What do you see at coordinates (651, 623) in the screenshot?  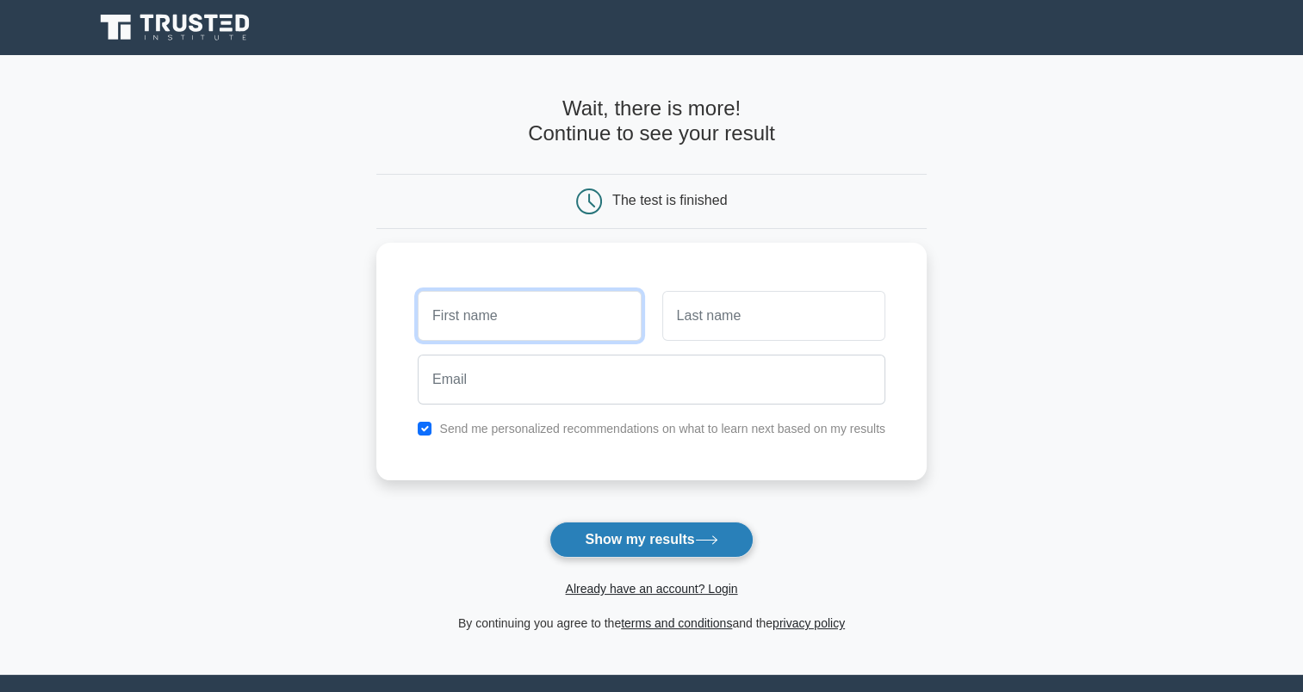 I see `div: By continuing you agree to the and the` at bounding box center [651, 623].